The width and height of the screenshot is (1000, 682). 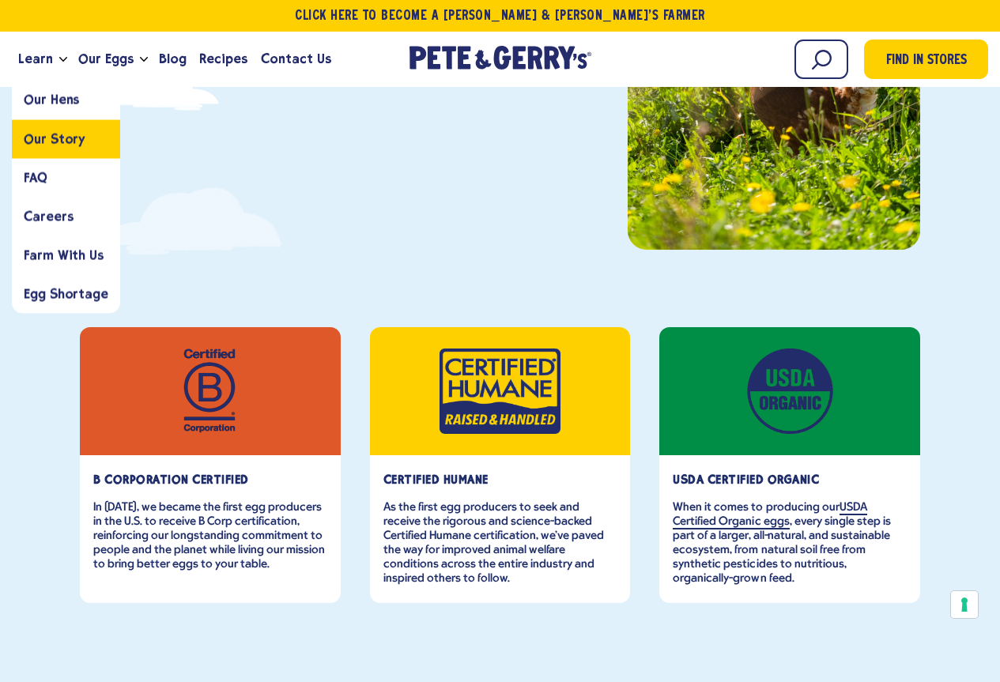 I want to click on a: Find in Stores, so click(x=926, y=59).